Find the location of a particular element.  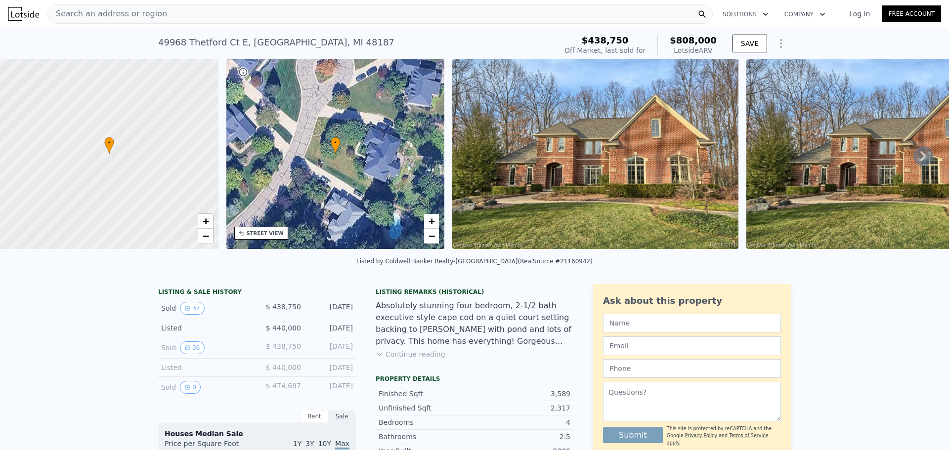

div: Off Market, last sold for is located at coordinates (605, 50).